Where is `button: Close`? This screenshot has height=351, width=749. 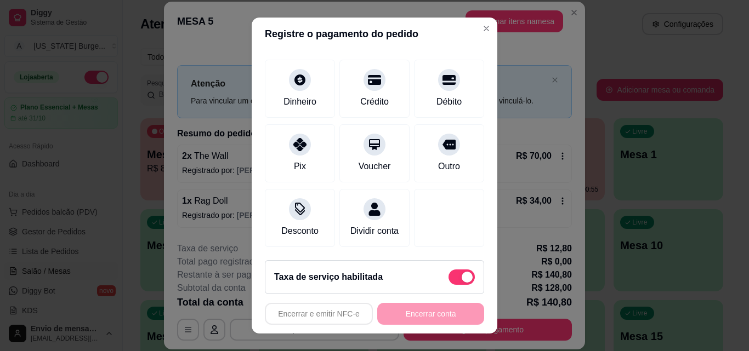 button: Close is located at coordinates (486, 29).